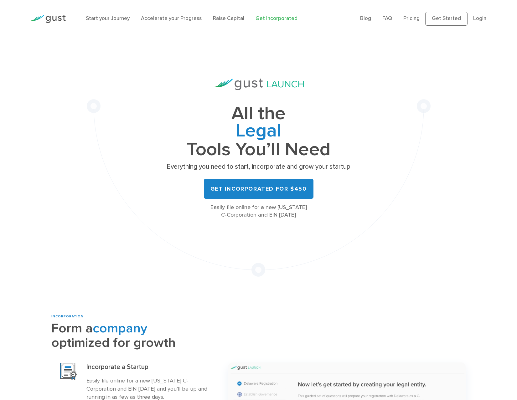 The height and width of the screenshot is (400, 517). I want to click on a: Get Incorporated for $450, so click(259, 189).